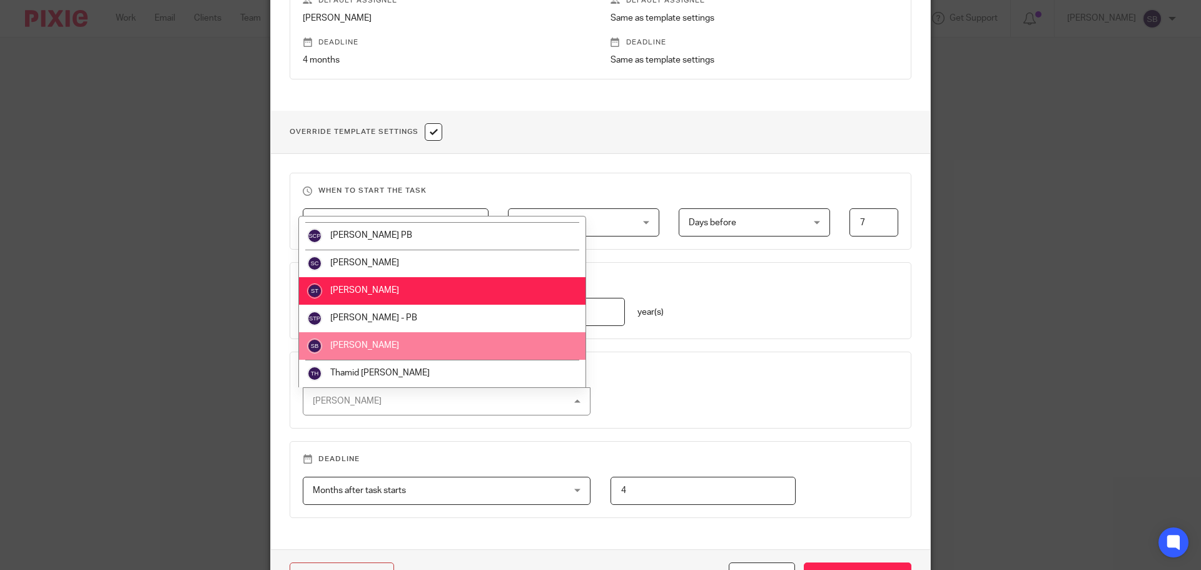  What do you see at coordinates (366, 132) in the screenshot?
I see `h1: Override Template Settings` at bounding box center [366, 132].